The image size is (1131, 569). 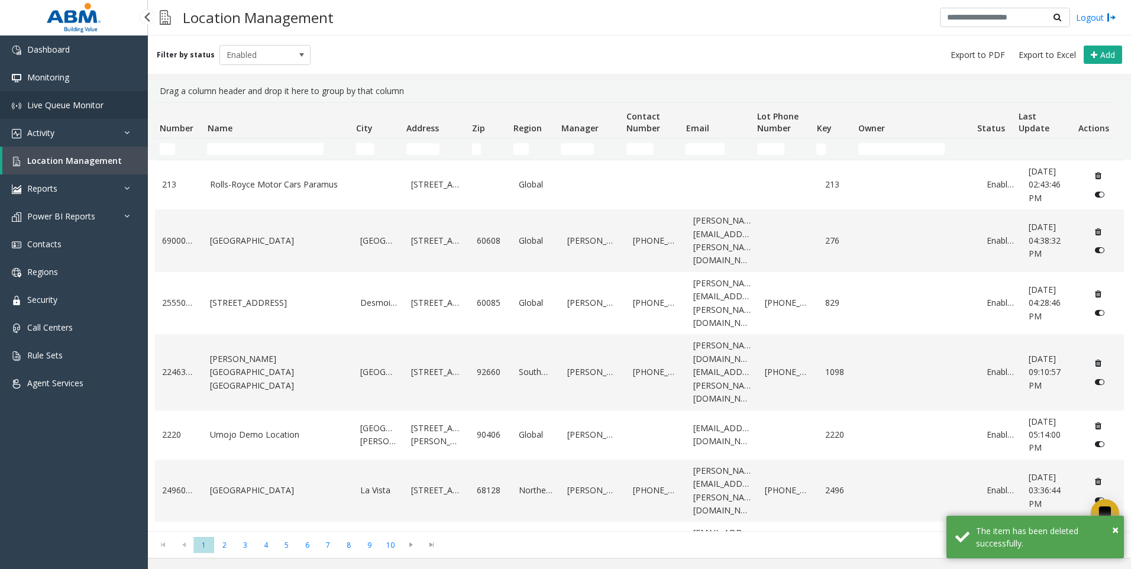 I want to click on td: Number Filter, so click(x=179, y=149).